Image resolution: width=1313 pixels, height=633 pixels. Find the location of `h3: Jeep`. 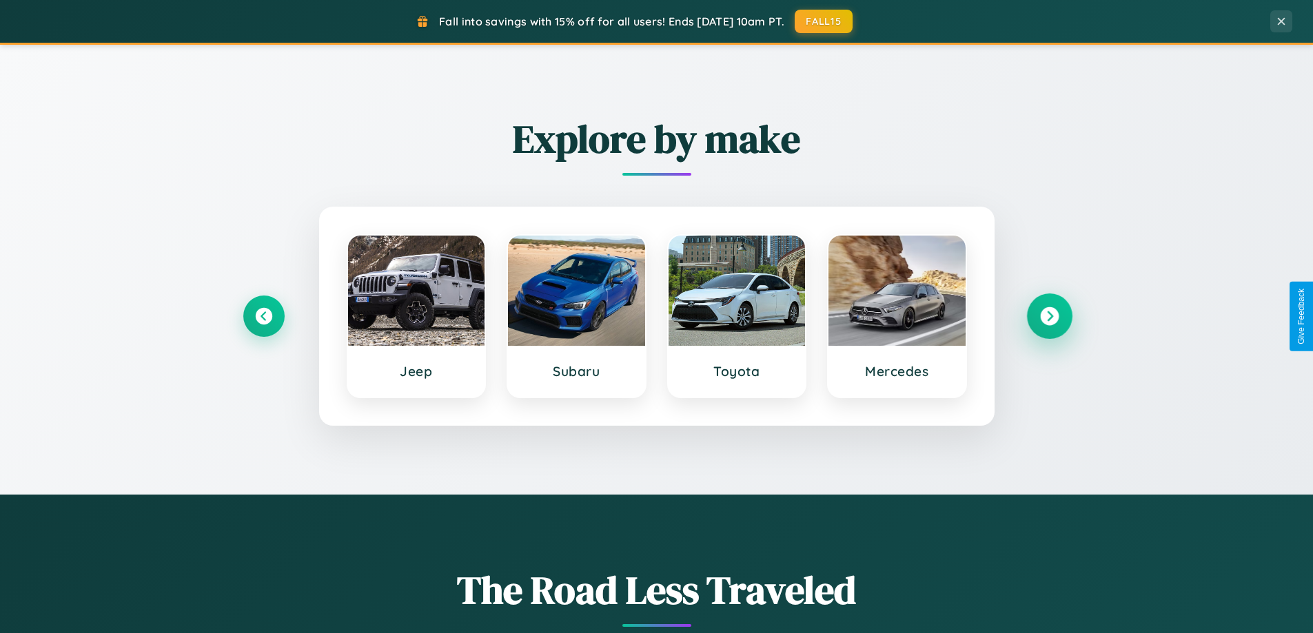

h3: Jeep is located at coordinates (416, 371).